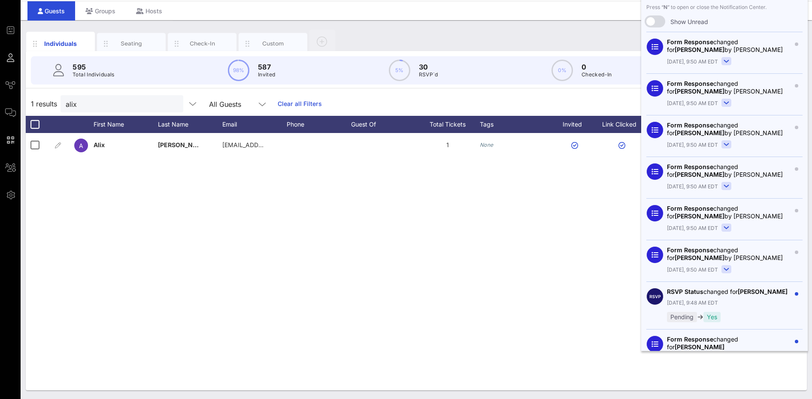 The image size is (812, 399). Describe the element at coordinates (428, 75) in the screenshot. I see `p: RSVP`d` at that location.